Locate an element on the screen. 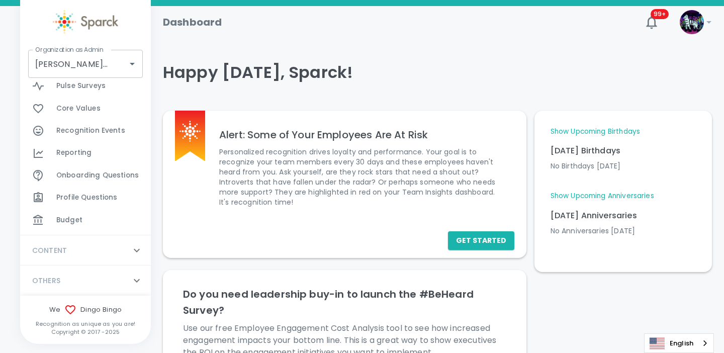 Image resolution: width=724 pixels, height=353 pixels. span: Onboarding Questions is located at coordinates (98, 176).